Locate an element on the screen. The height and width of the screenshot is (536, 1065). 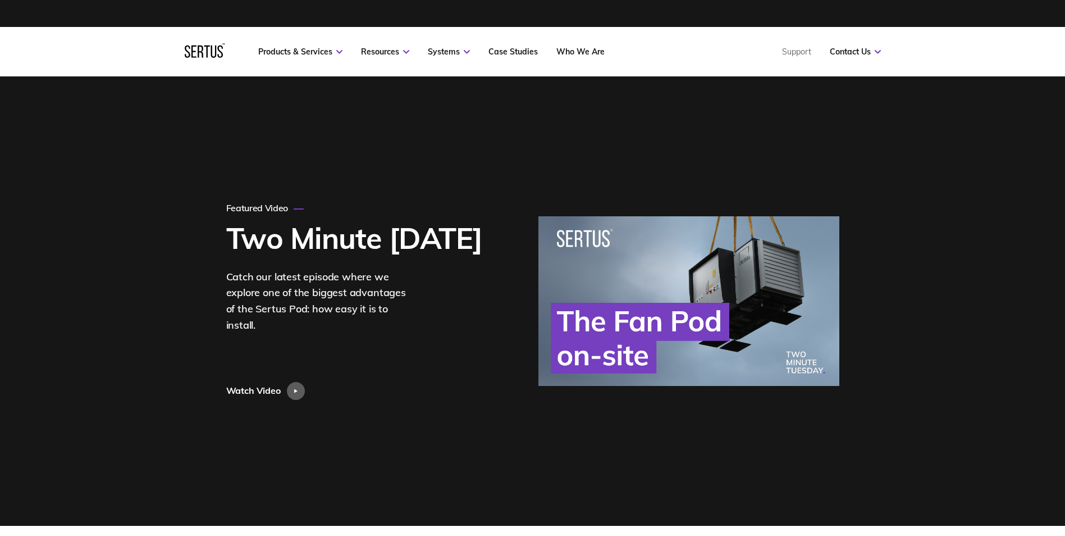
a: Resources is located at coordinates (385, 52).